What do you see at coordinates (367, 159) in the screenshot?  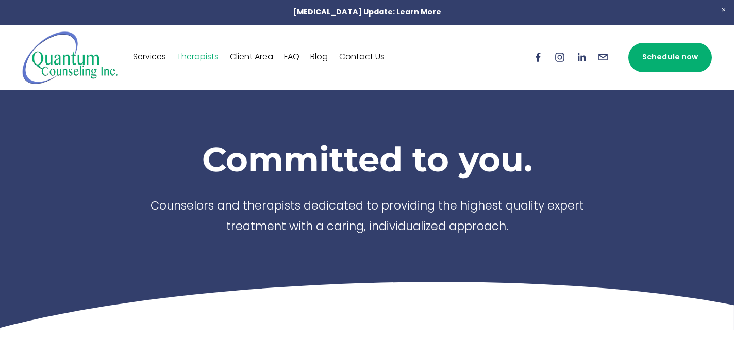 I see `h1: Committed to you.` at bounding box center [367, 159].